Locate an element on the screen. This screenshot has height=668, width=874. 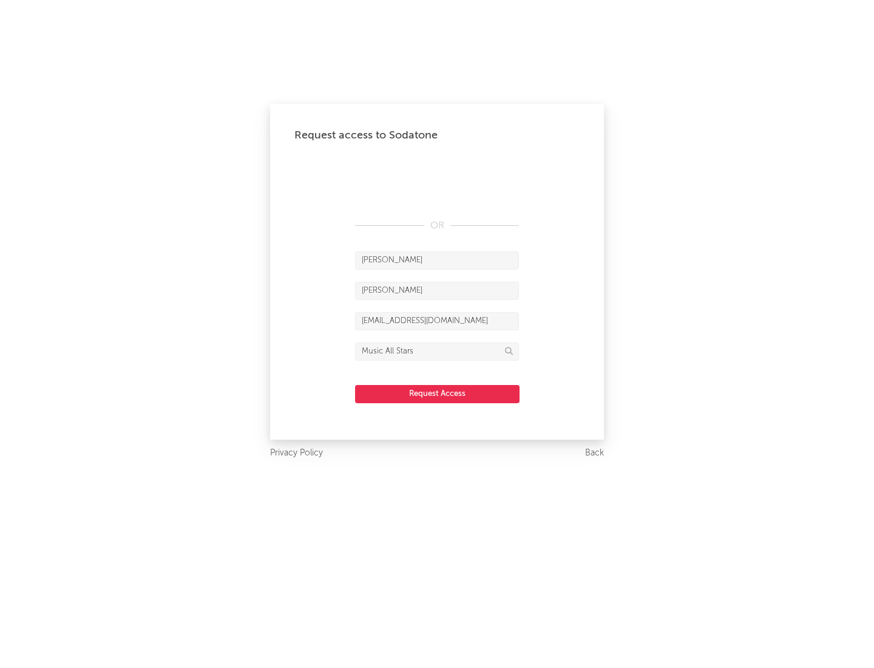
input: Email is located at coordinates (437, 321).